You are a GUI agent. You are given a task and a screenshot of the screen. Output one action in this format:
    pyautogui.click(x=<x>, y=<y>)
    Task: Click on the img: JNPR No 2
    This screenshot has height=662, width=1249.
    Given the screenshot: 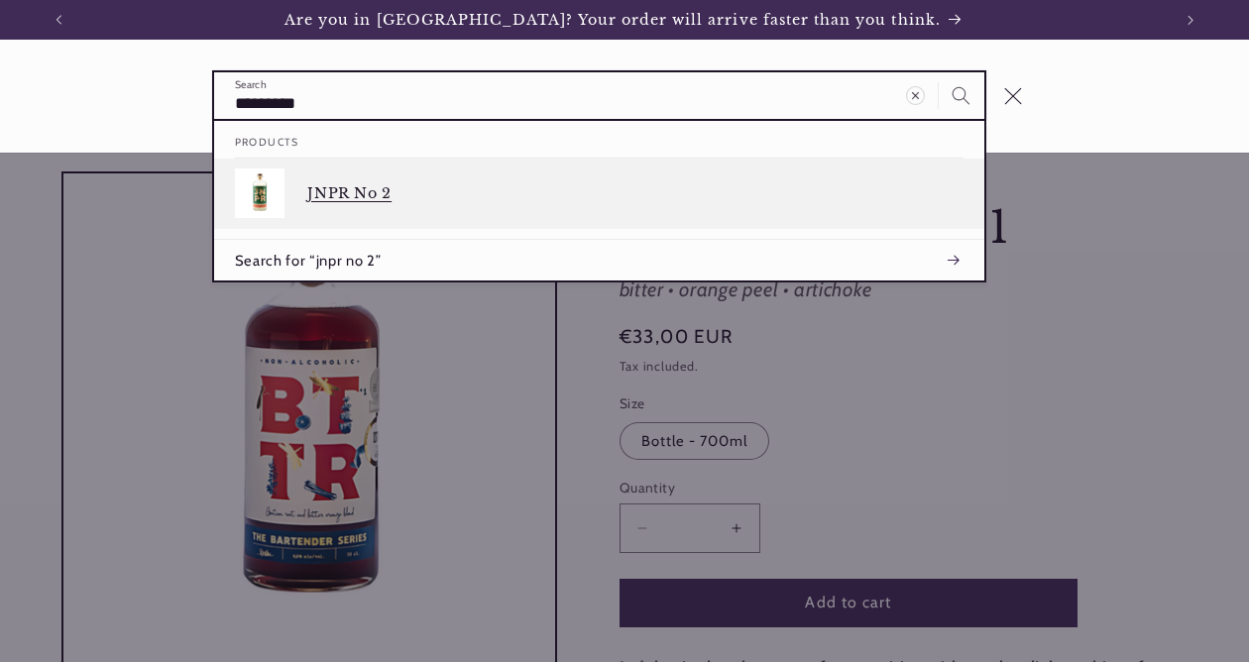 What is the action you would take?
    pyautogui.click(x=260, y=193)
    